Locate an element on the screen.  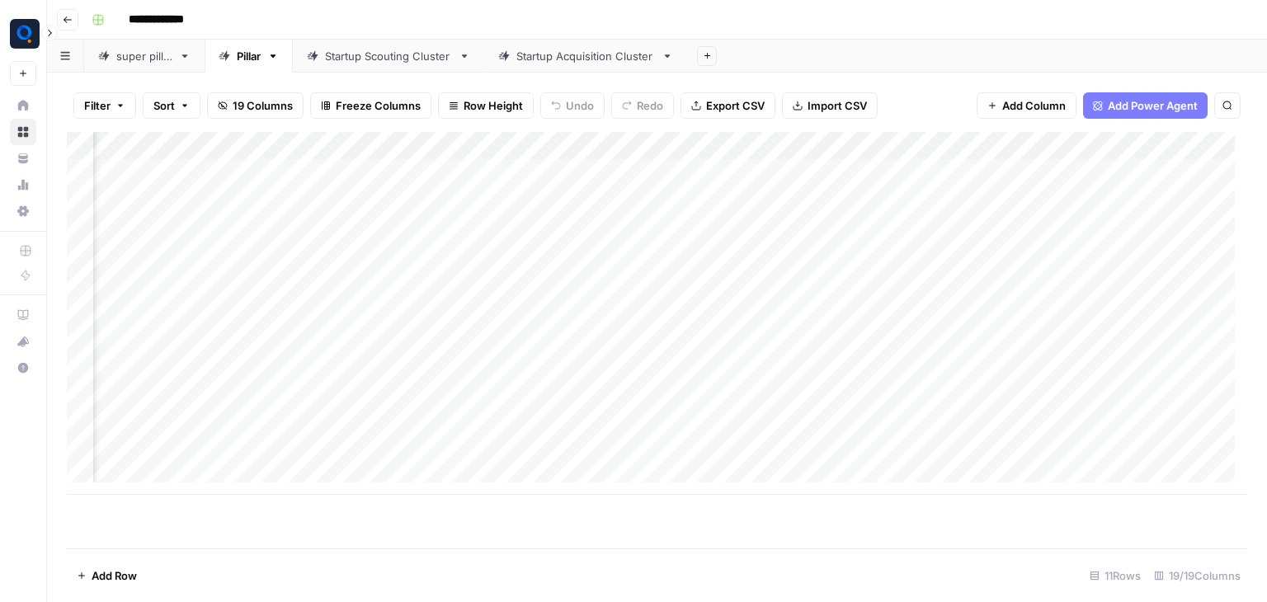
span: Add Row is located at coordinates (114, 576).